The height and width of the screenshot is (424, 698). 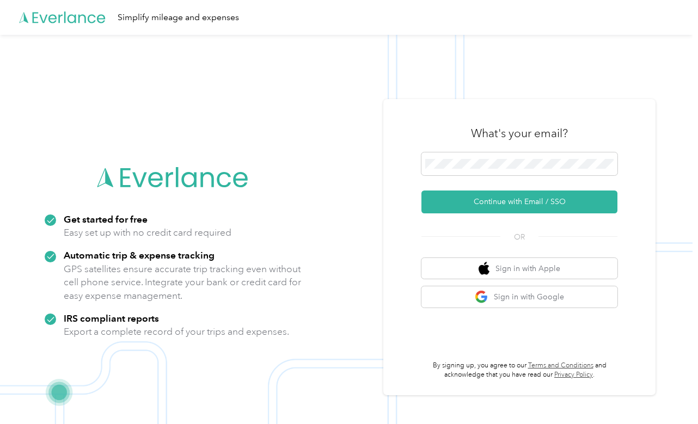 I want to click on p: By signing up, you agree to our and acknowledge that you have read our ., so click(x=519, y=370).